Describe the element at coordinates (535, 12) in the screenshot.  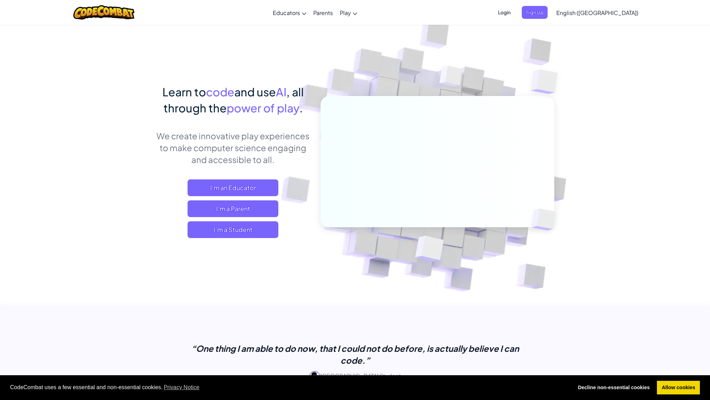
I see `button: Sign Up` at that location.